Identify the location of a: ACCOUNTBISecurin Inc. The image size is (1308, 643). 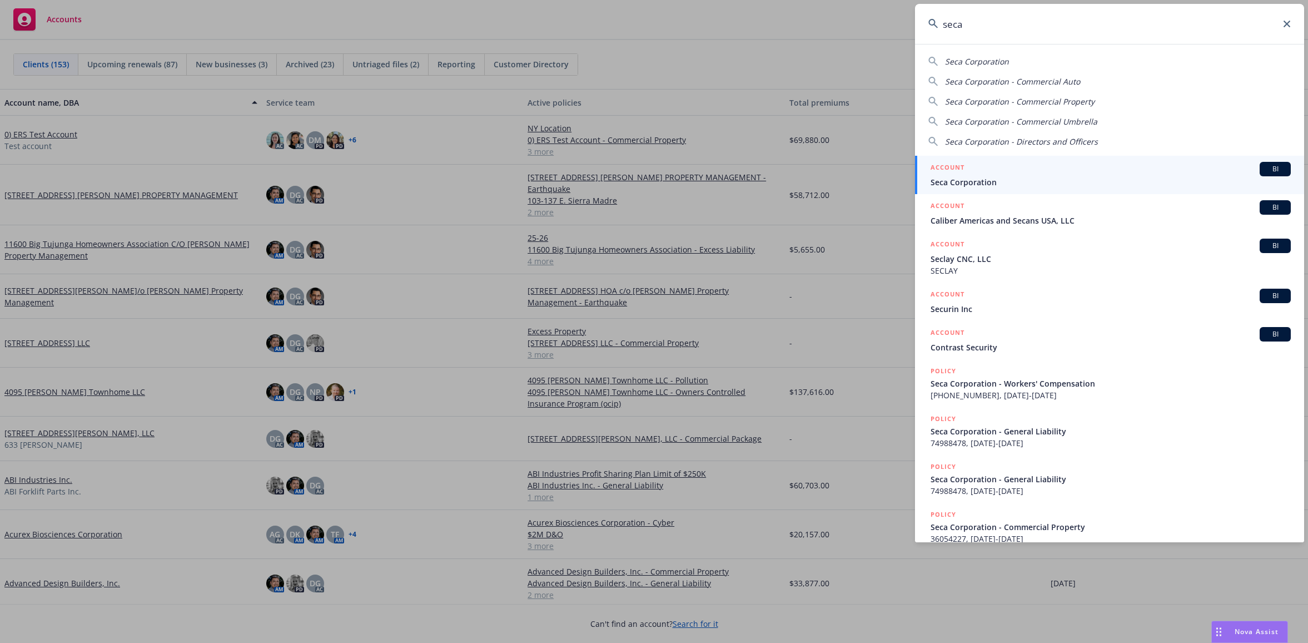
(1110, 301).